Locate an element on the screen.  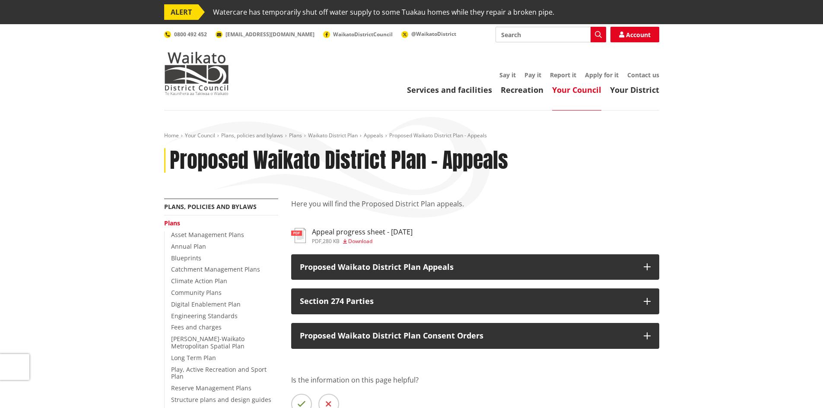
a: Report it is located at coordinates (563, 75).